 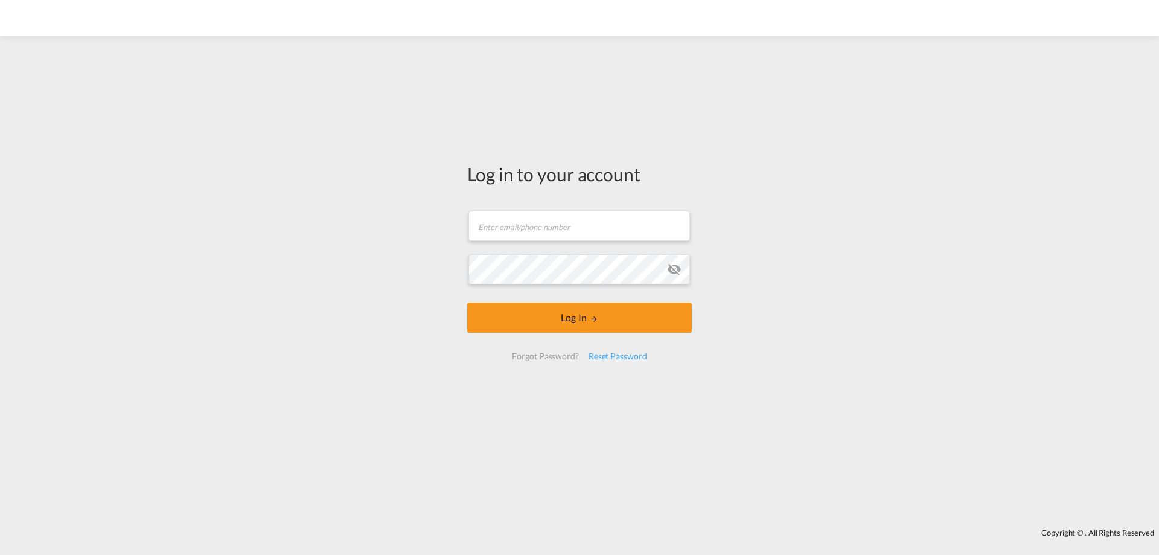 What do you see at coordinates (579, 174) in the screenshot?
I see `div: Log in to your account` at bounding box center [579, 174].